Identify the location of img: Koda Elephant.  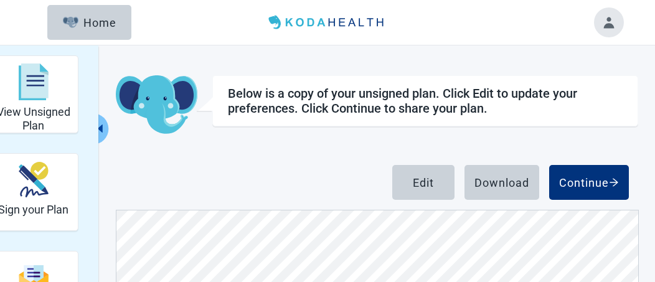
(156, 105).